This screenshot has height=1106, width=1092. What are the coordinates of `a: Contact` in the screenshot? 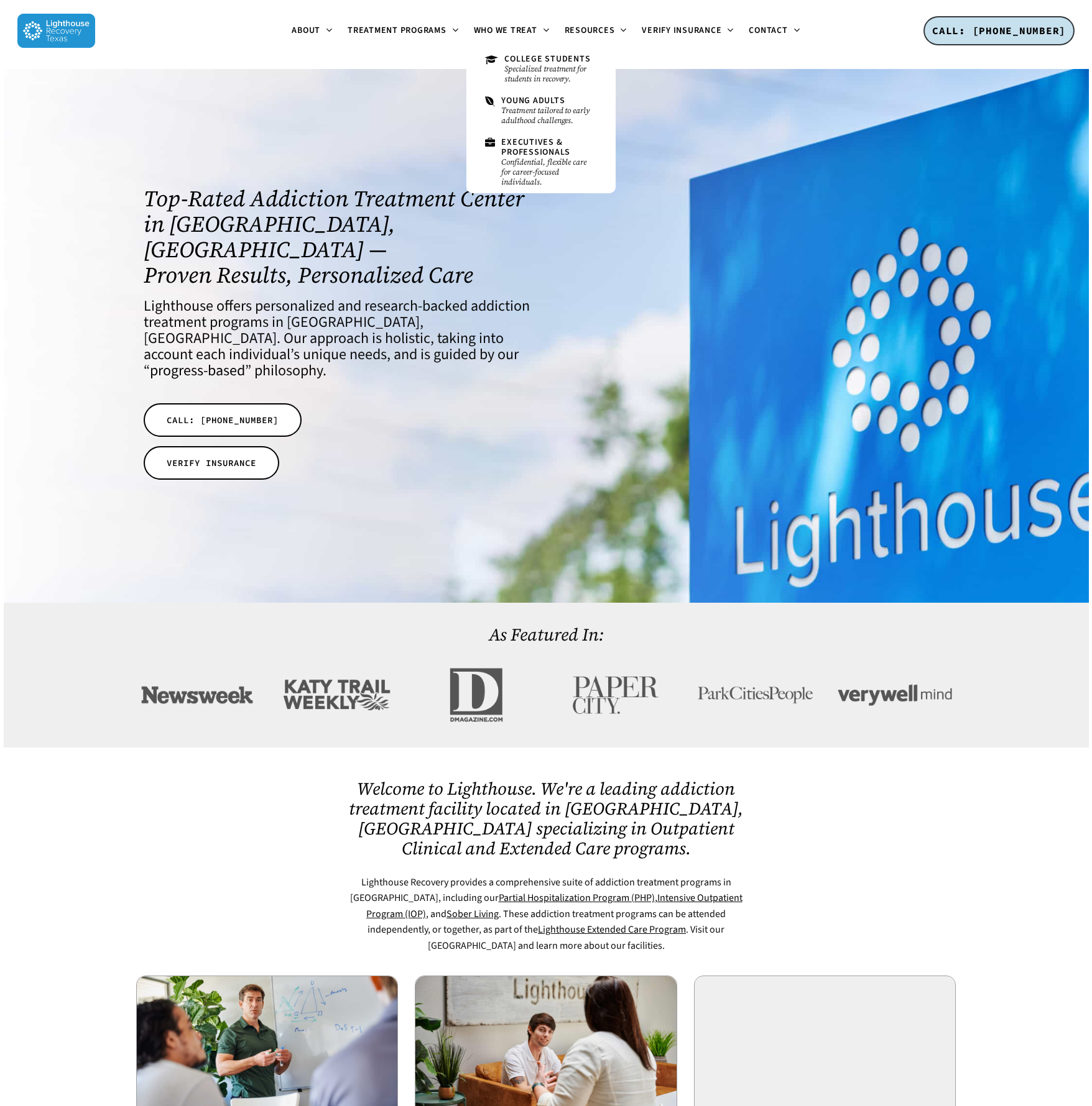 It's located at (774, 31).